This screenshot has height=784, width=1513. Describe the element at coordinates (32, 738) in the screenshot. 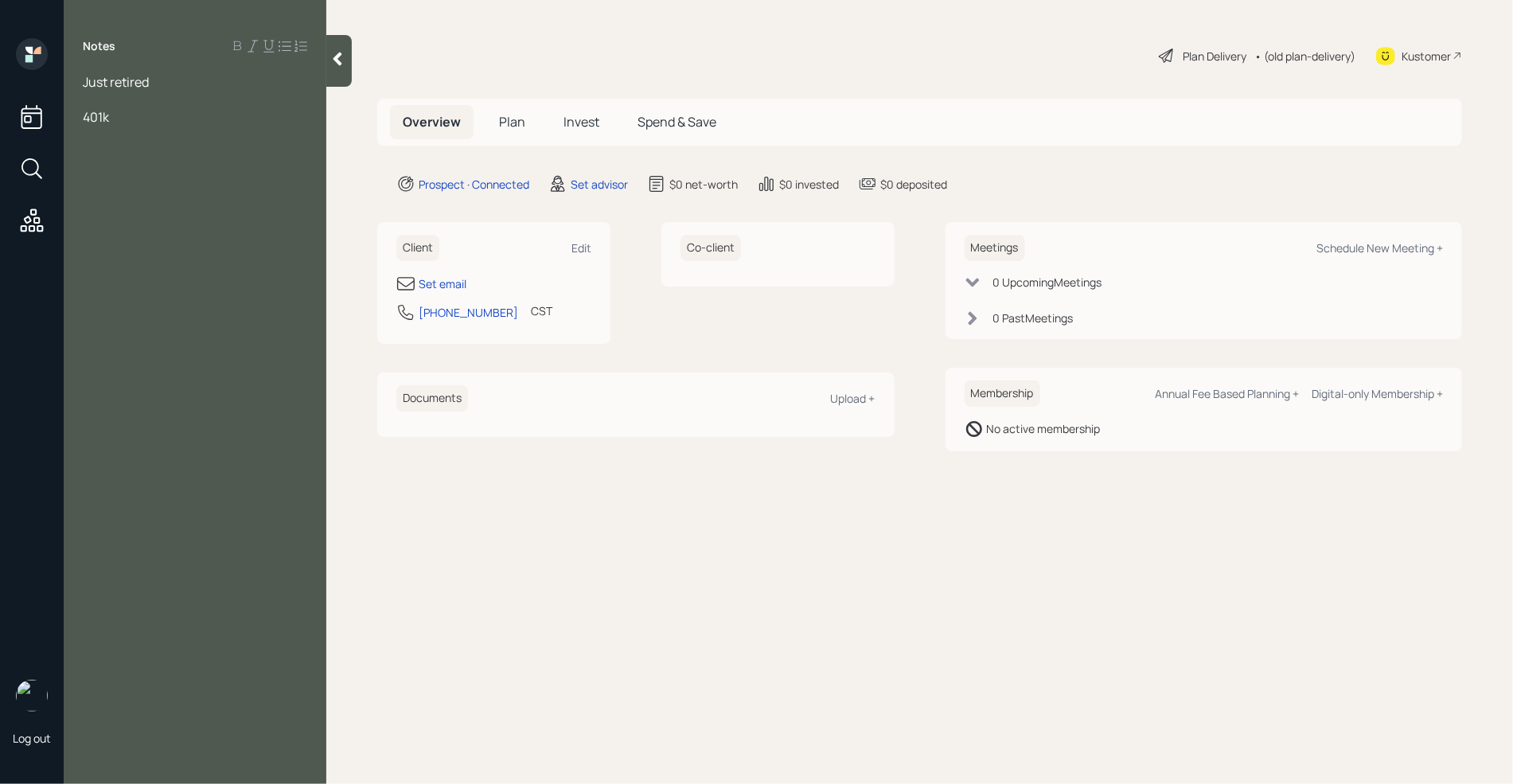

I see `div: Log out` at that location.